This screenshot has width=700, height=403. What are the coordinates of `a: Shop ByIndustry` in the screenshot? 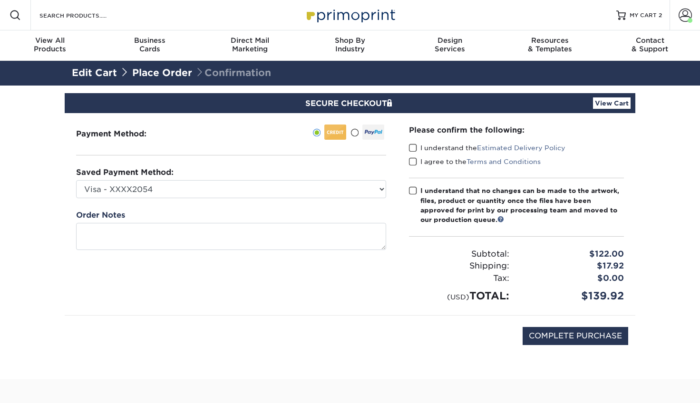 It's located at (350, 46).